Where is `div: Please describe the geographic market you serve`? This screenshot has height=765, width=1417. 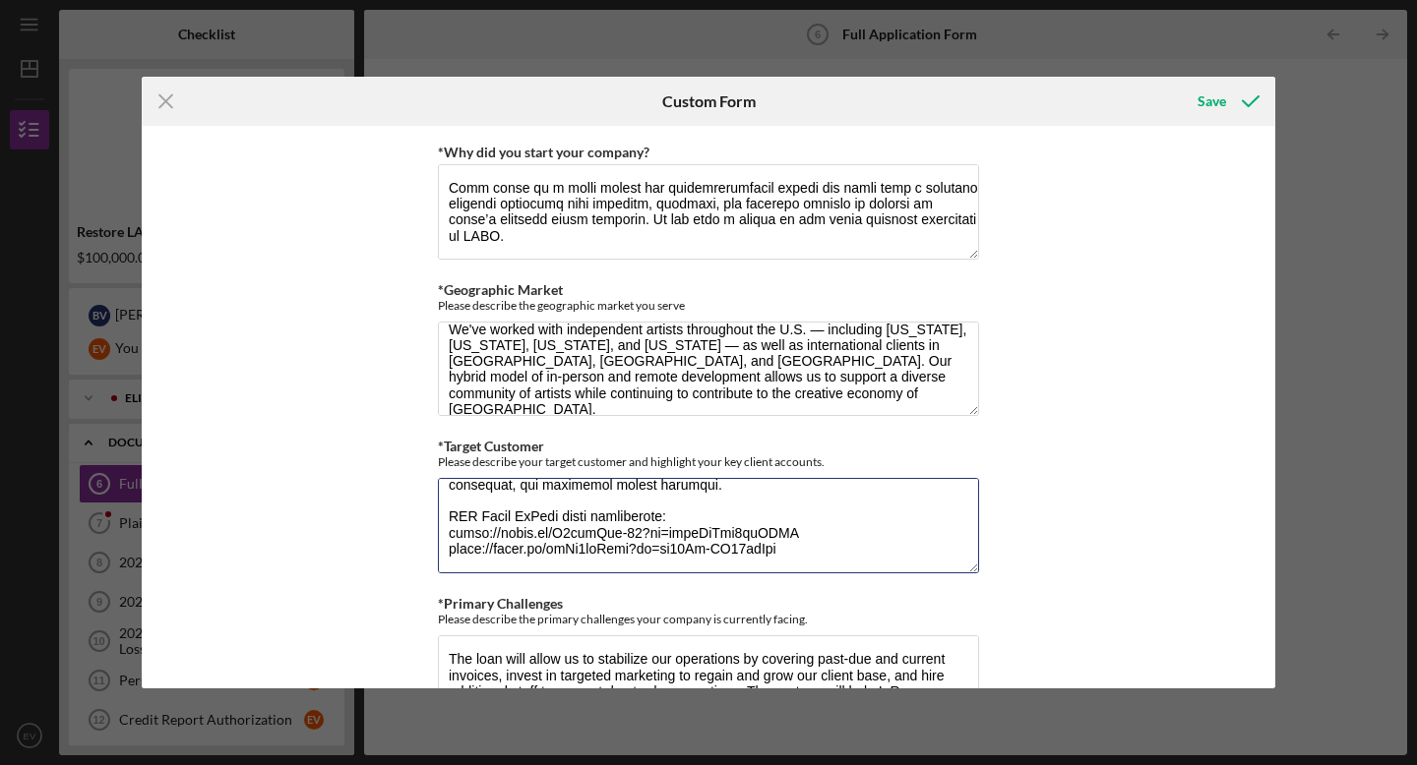 div: Please describe the geographic market you serve is located at coordinates (708, 305).